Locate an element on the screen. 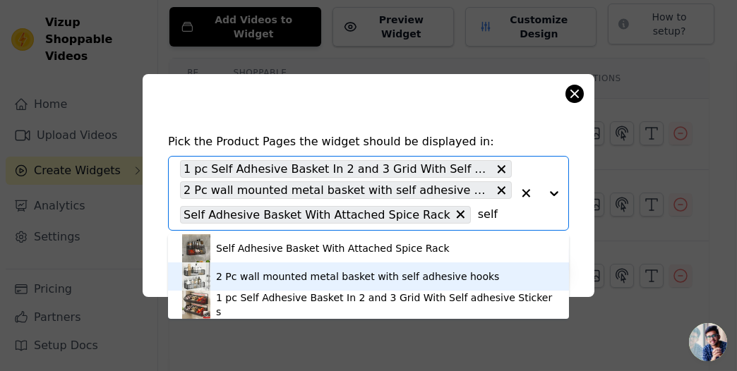 The height and width of the screenshot is (371, 737). span: 2 Pc wall mounted metal basket with self adhesive hooks is located at coordinates (337, 190).